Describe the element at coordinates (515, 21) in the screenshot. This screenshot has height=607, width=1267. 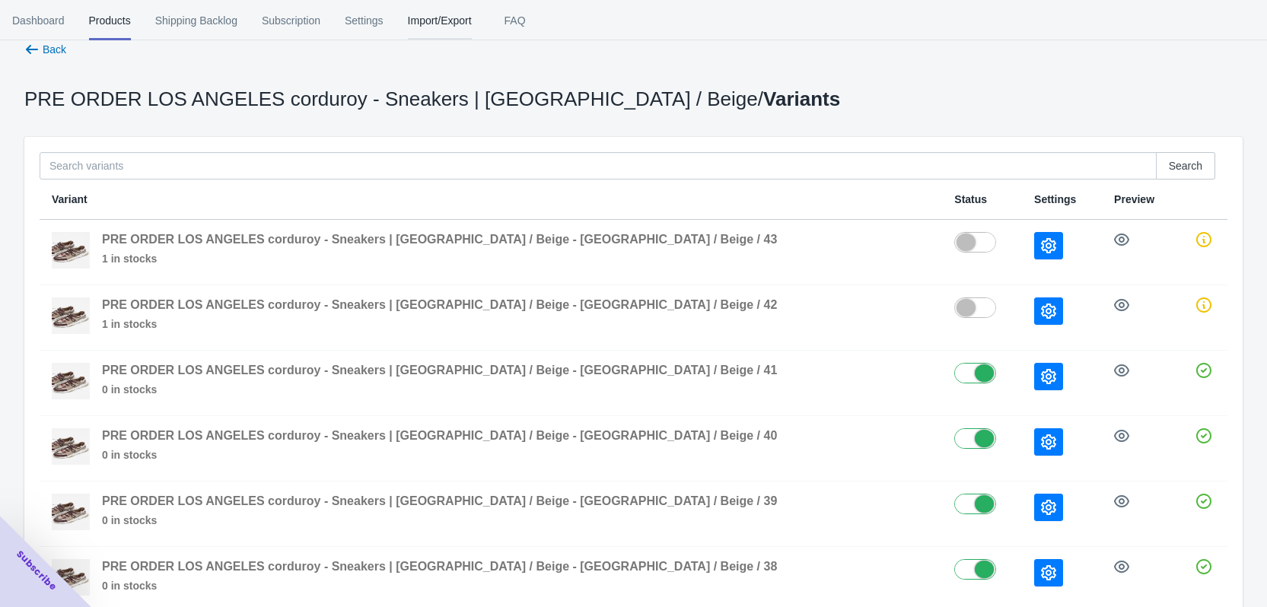
I see `span: FAQ` at that location.